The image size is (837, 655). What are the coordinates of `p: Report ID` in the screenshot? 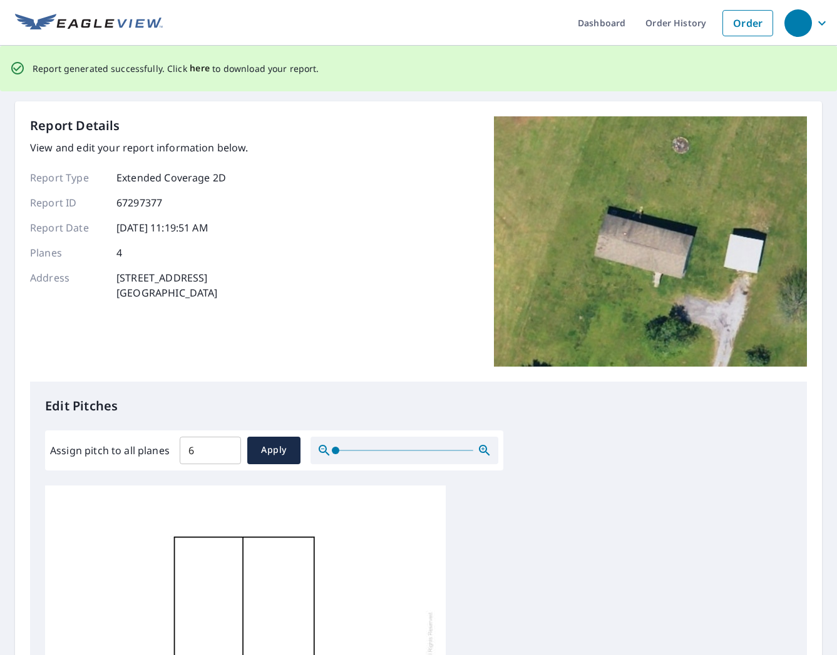 It's located at (68, 203).